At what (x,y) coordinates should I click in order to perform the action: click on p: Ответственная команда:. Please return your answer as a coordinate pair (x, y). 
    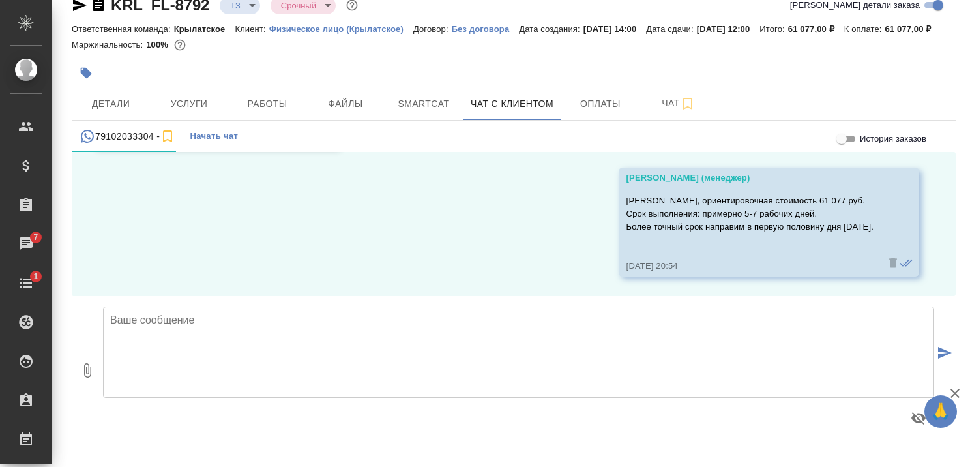
    Looking at the image, I should click on (123, 29).